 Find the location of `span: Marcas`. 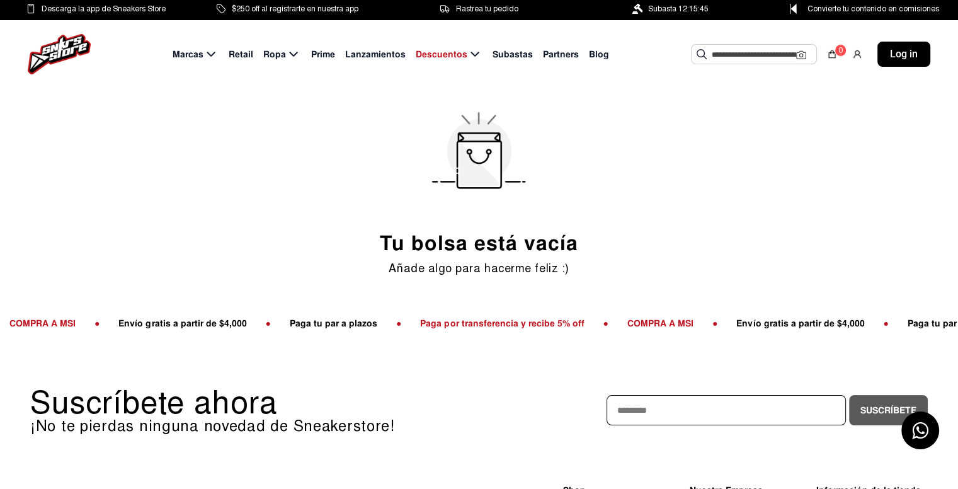

span: Marcas is located at coordinates (188, 54).